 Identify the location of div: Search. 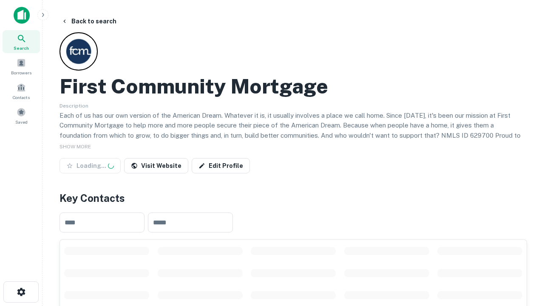
(21, 42).